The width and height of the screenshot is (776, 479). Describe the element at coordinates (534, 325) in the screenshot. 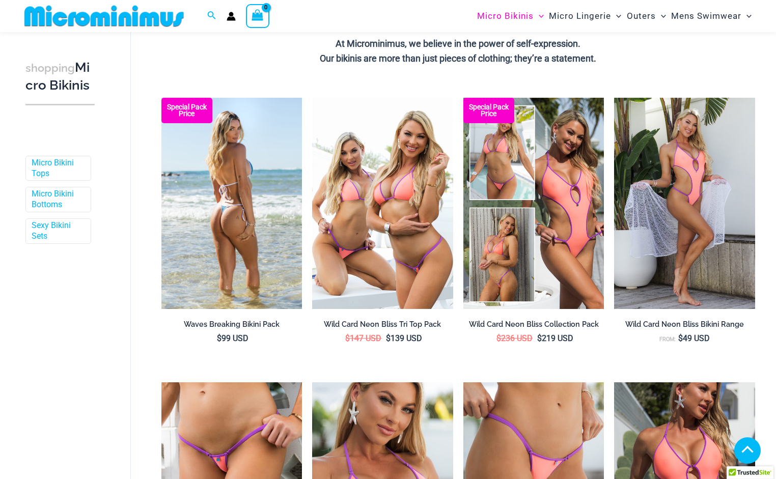

I see `h2: Wild Card Neon Bliss Collection Pack` at that location.